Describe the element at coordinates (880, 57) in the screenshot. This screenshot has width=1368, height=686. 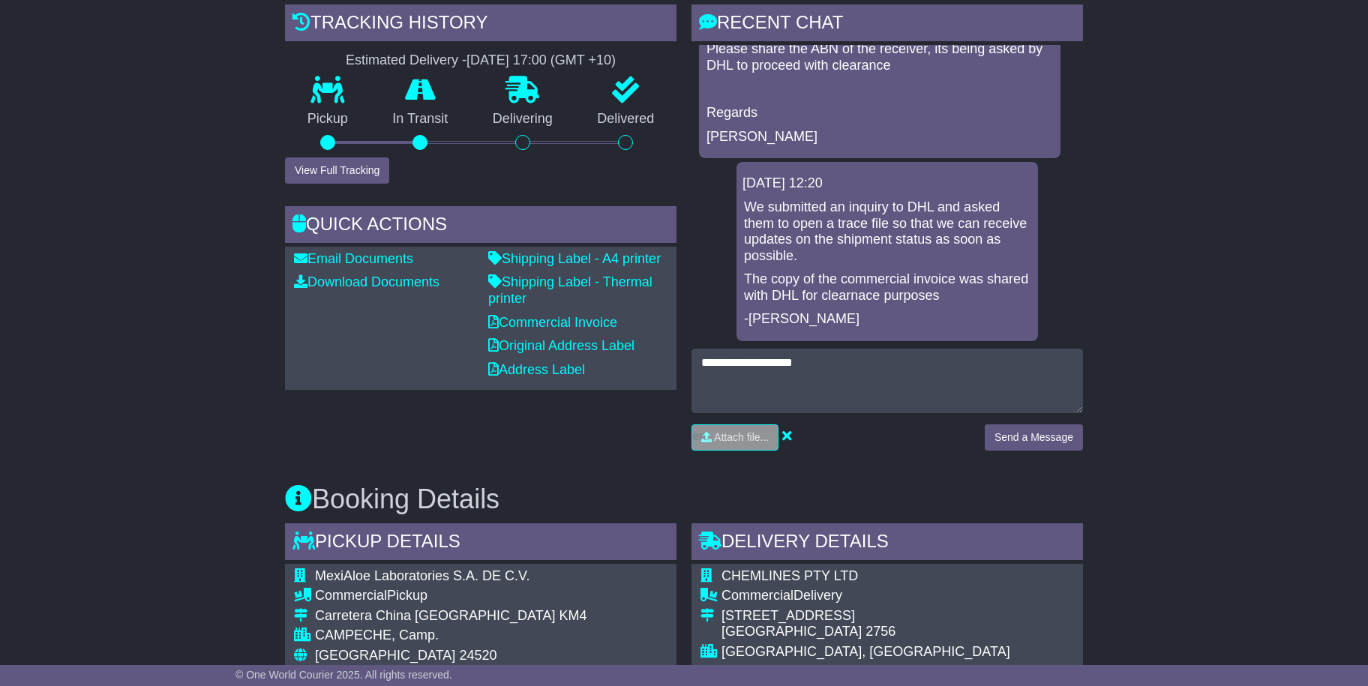
I see `p: Please share the ABN of the receiver, its being asked by DHL to proceed with clearance` at that location.